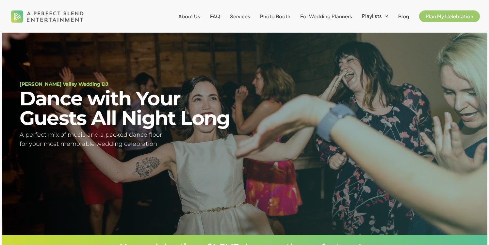 The image size is (489, 245). What do you see at coordinates (404, 16) in the screenshot?
I see `span: Blog` at bounding box center [404, 16].